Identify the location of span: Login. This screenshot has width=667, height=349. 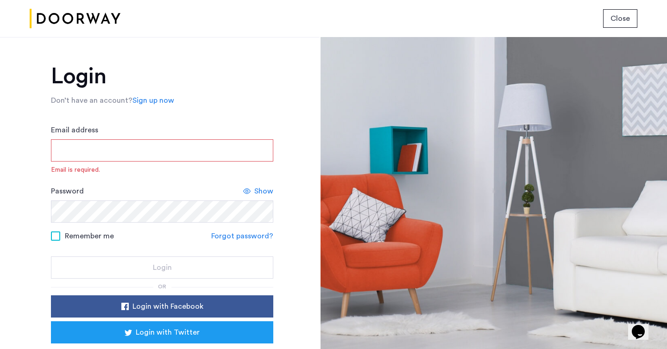
(162, 268).